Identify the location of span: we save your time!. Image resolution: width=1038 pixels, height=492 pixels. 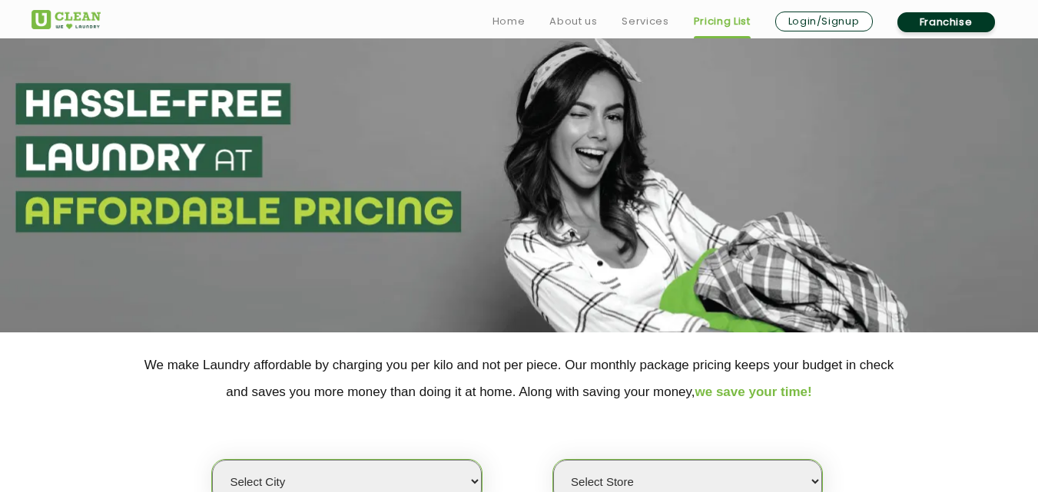
(754, 392).